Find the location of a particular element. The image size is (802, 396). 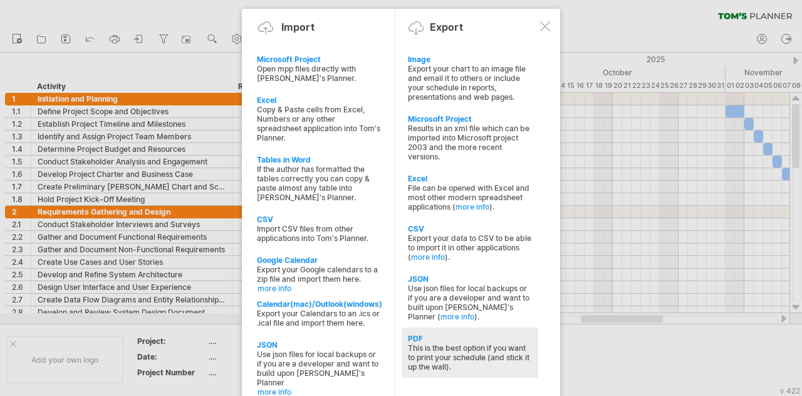

div: Export is located at coordinates (446, 27).